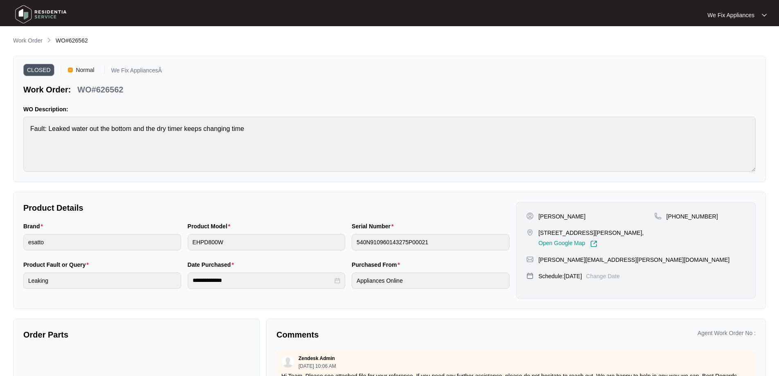 The width and height of the screenshot is (779, 376). Describe the element at coordinates (727, 333) in the screenshot. I see `p: Agent Work Order No :` at that location.